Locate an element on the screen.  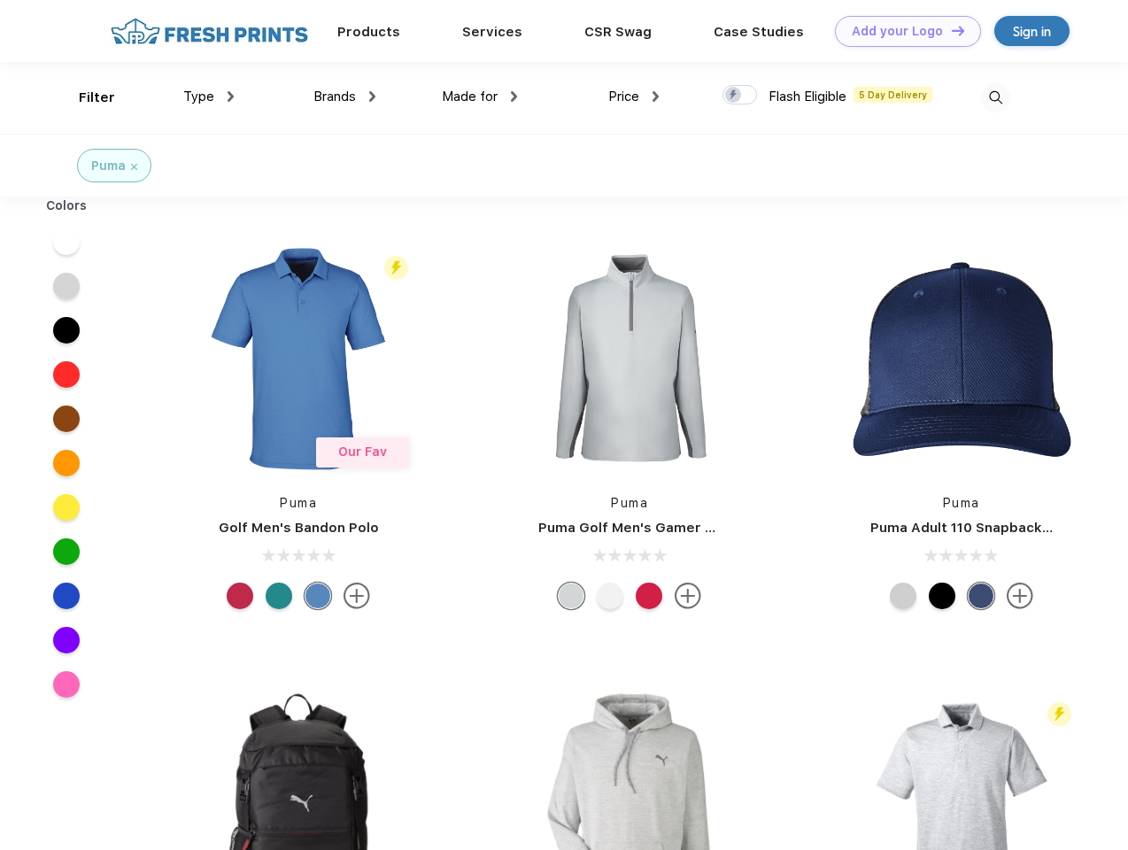
span: Made for is located at coordinates (469, 96).